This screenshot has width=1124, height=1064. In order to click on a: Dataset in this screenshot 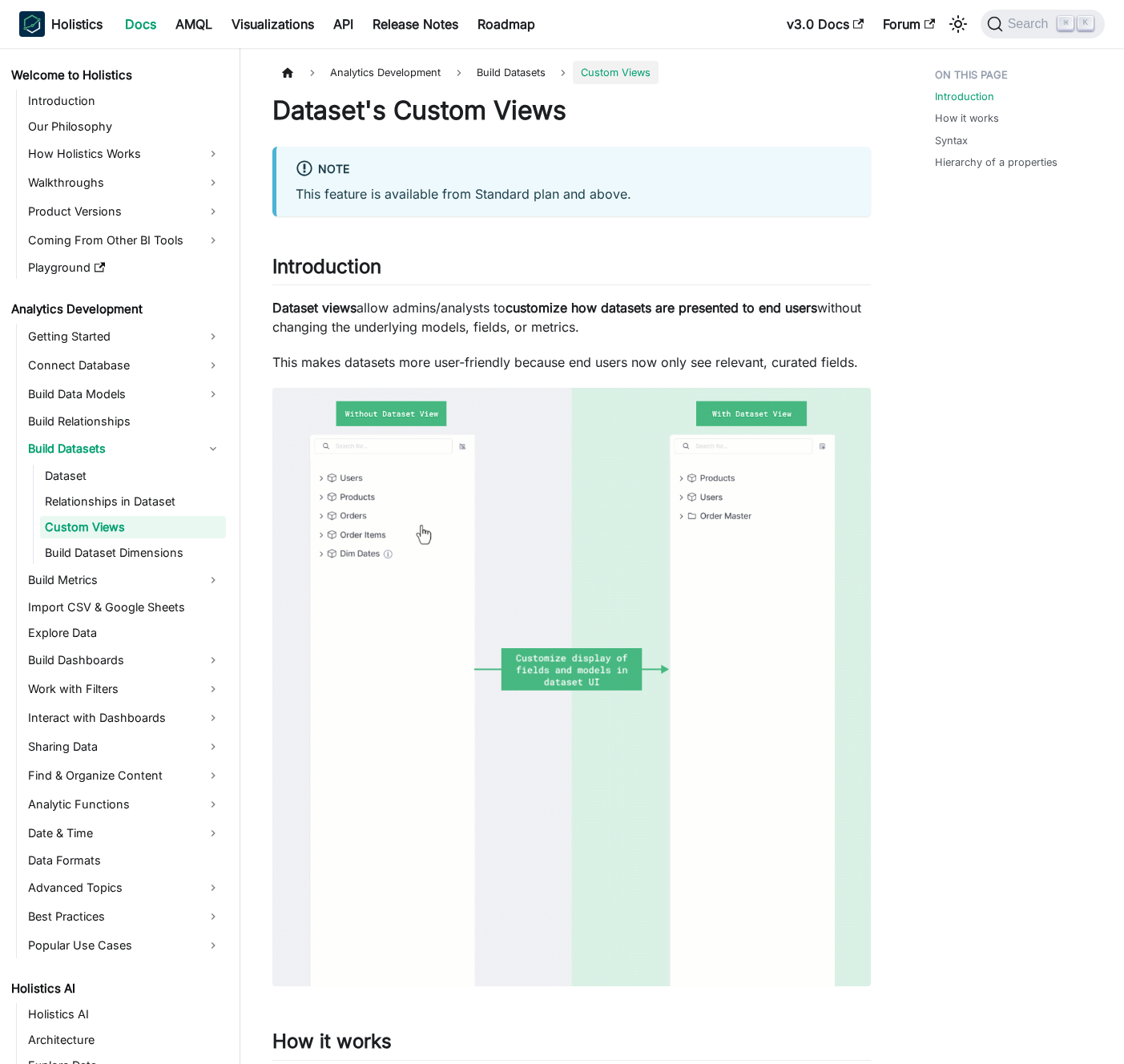, I will do `click(133, 476)`.